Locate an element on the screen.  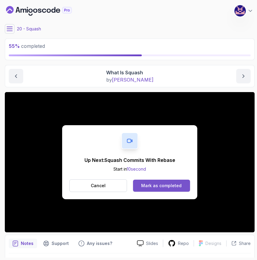
p: Slides is located at coordinates (152, 244).